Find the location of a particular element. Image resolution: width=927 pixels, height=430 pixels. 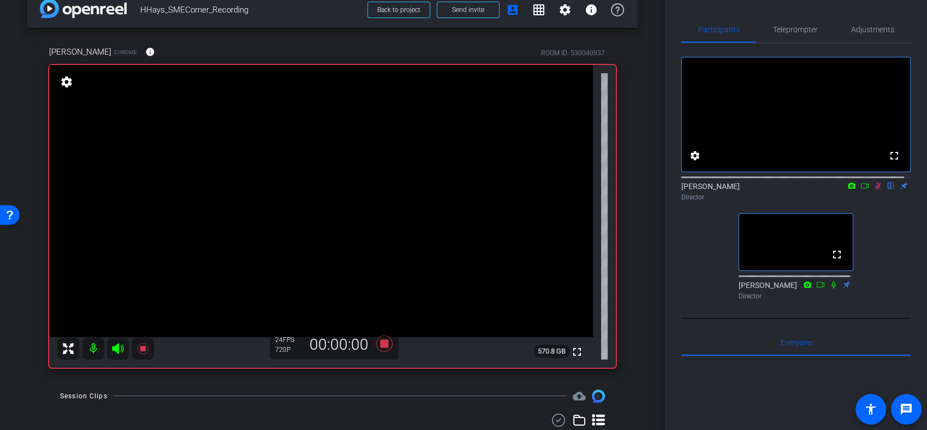

div: Session Clips is located at coordinates (84, 396).